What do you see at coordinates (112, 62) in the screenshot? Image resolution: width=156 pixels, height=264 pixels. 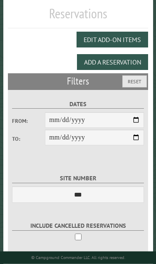 I see `button: Add a Reservation` at bounding box center [112, 62].